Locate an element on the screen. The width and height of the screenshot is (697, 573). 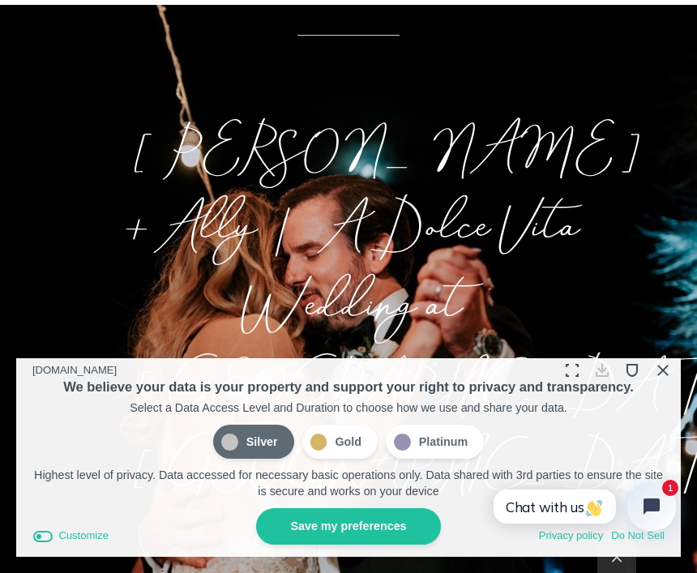
label: Platinum is located at coordinates (434, 442).